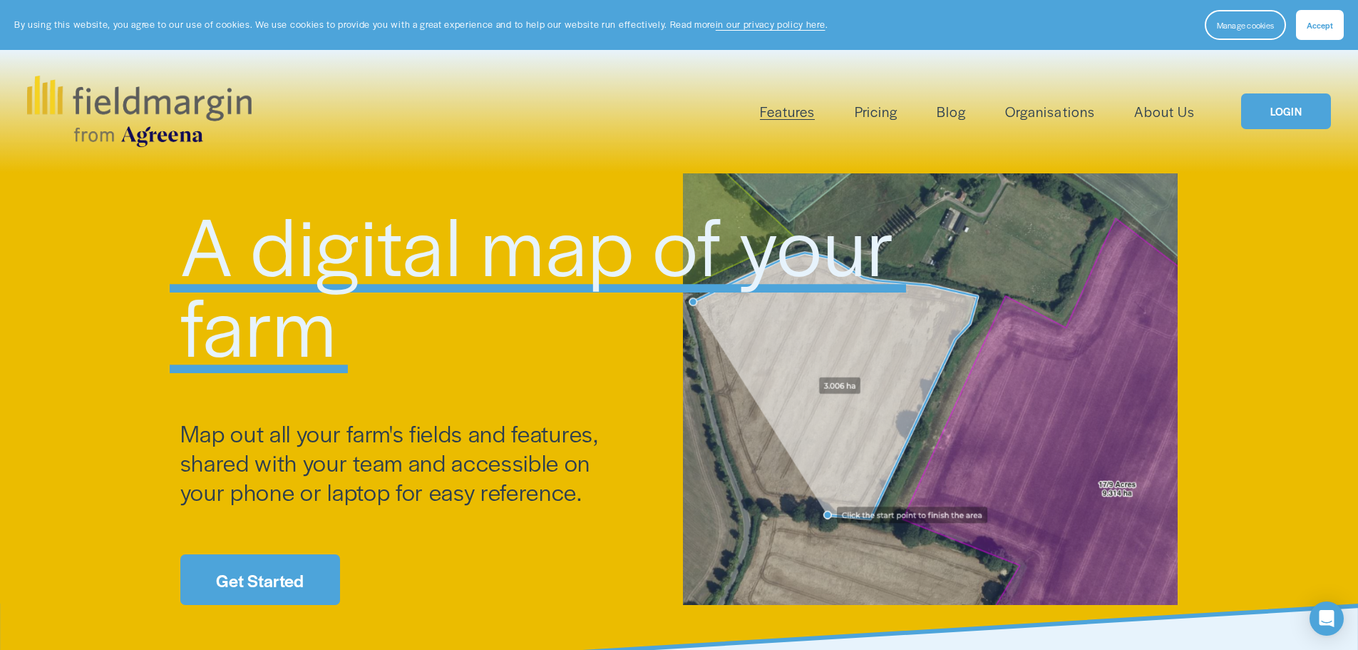 This screenshot has width=1358, height=650. I want to click on a: About Us, so click(1164, 111).